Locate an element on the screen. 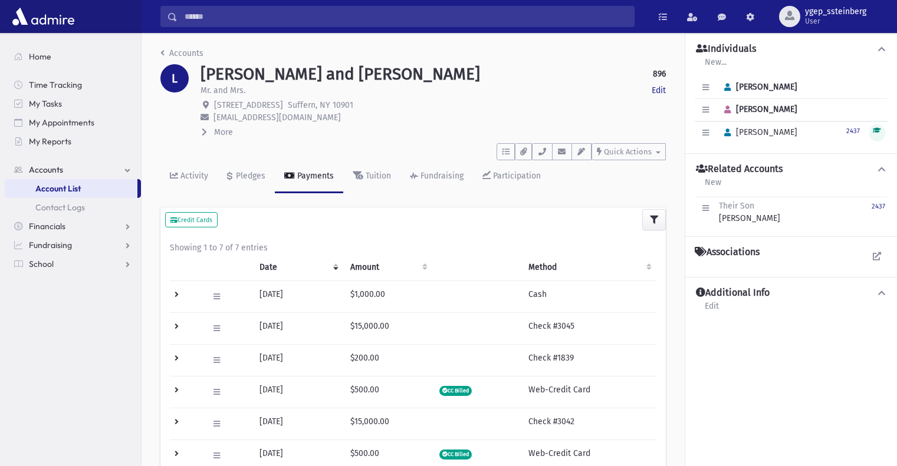 This screenshot has height=466, width=897. div: Showing 1 to 7 of 7 entries is located at coordinates (413, 248).